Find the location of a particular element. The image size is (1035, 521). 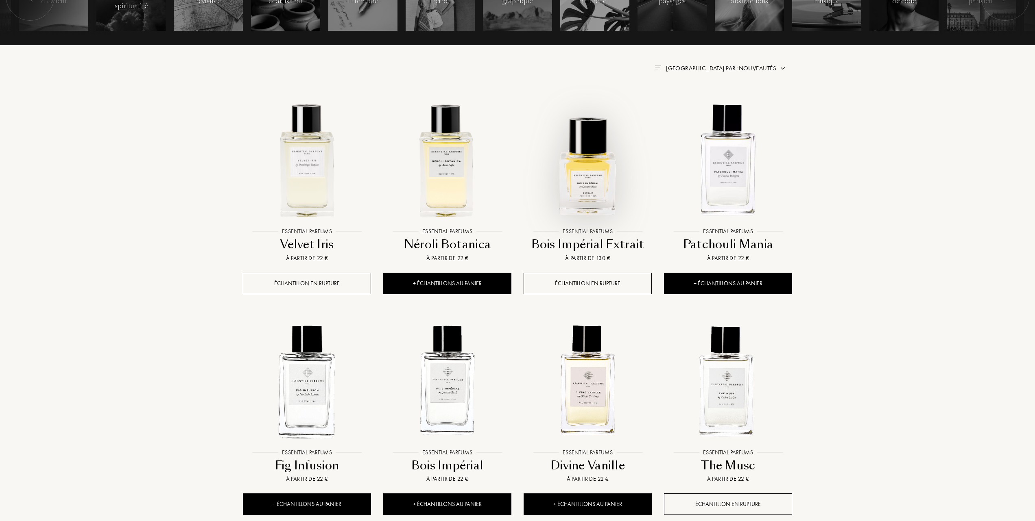

img: Velvet Iris Essential Parfums is located at coordinates (307, 159).